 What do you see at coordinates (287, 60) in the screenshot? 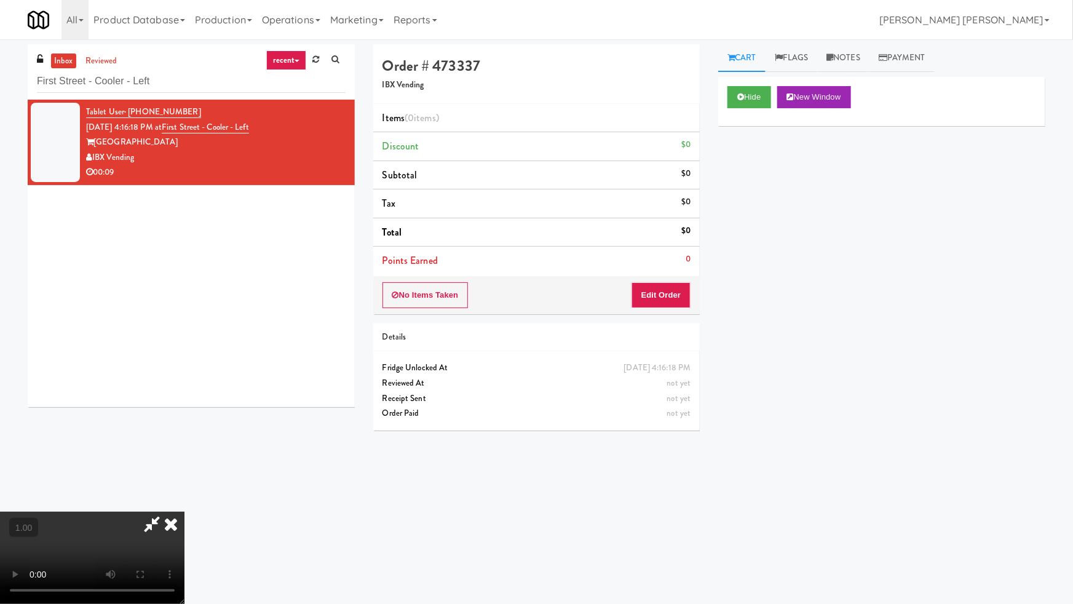
I see `a: recent` at bounding box center [287, 60].